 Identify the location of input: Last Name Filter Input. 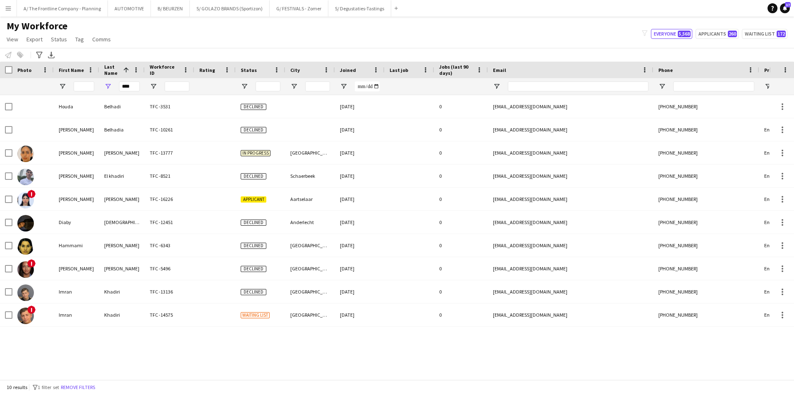
(129, 86).